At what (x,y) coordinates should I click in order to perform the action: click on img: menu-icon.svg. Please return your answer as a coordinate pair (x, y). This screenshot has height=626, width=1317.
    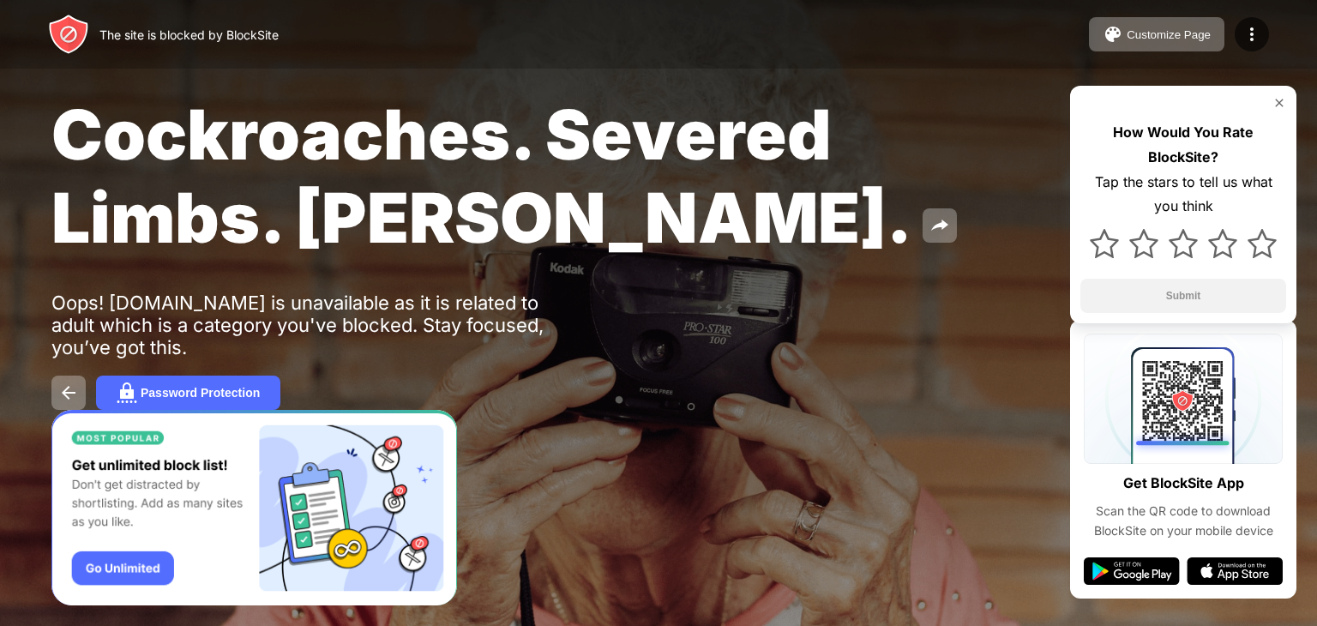
    Looking at the image, I should click on (1252, 34).